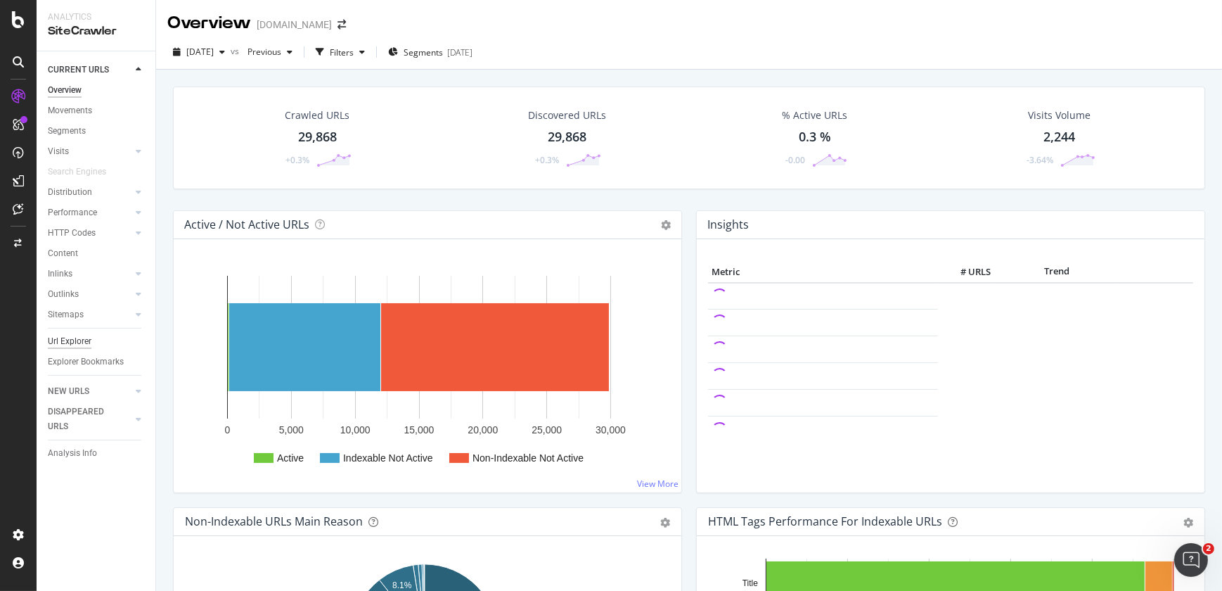 The height and width of the screenshot is (591, 1222). Describe the element at coordinates (89, 212) in the screenshot. I see `a: Performance` at that location.